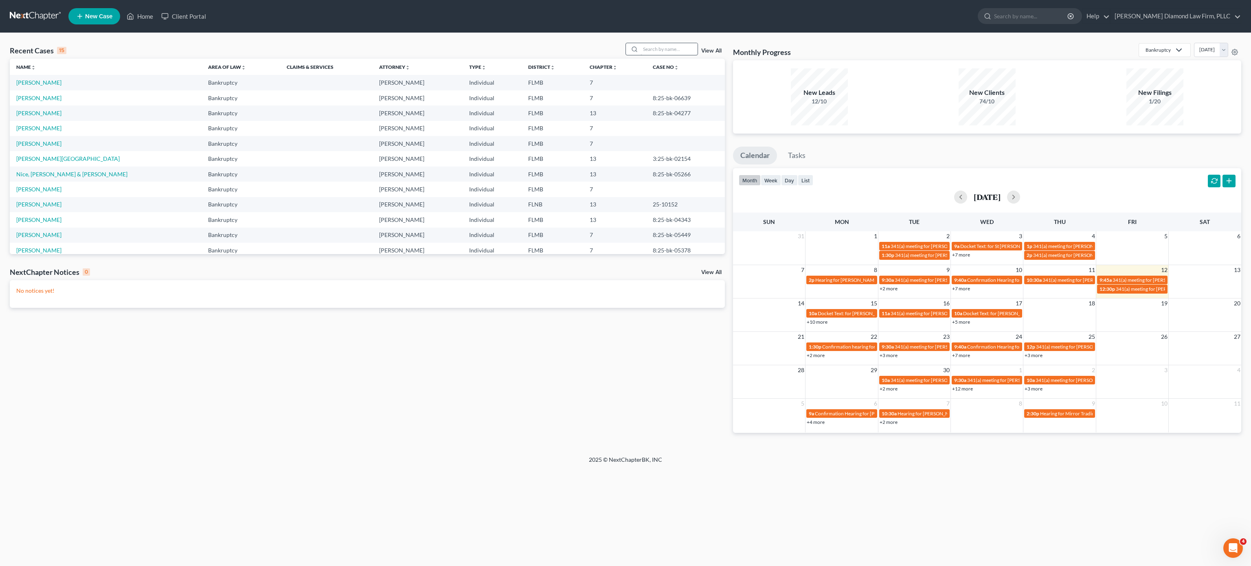 The height and width of the screenshot is (566, 1251). Describe the element at coordinates (816, 355) in the screenshot. I see `a: +2 more` at that location.